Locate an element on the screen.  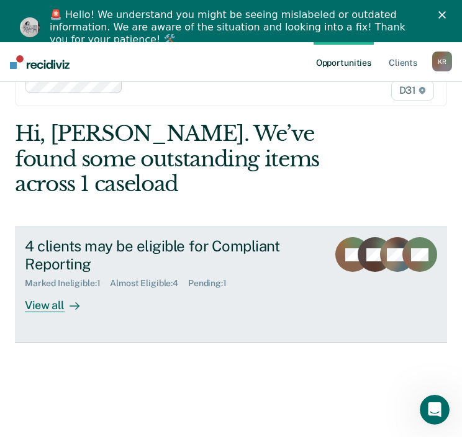
button: KR is located at coordinates (442, 61).